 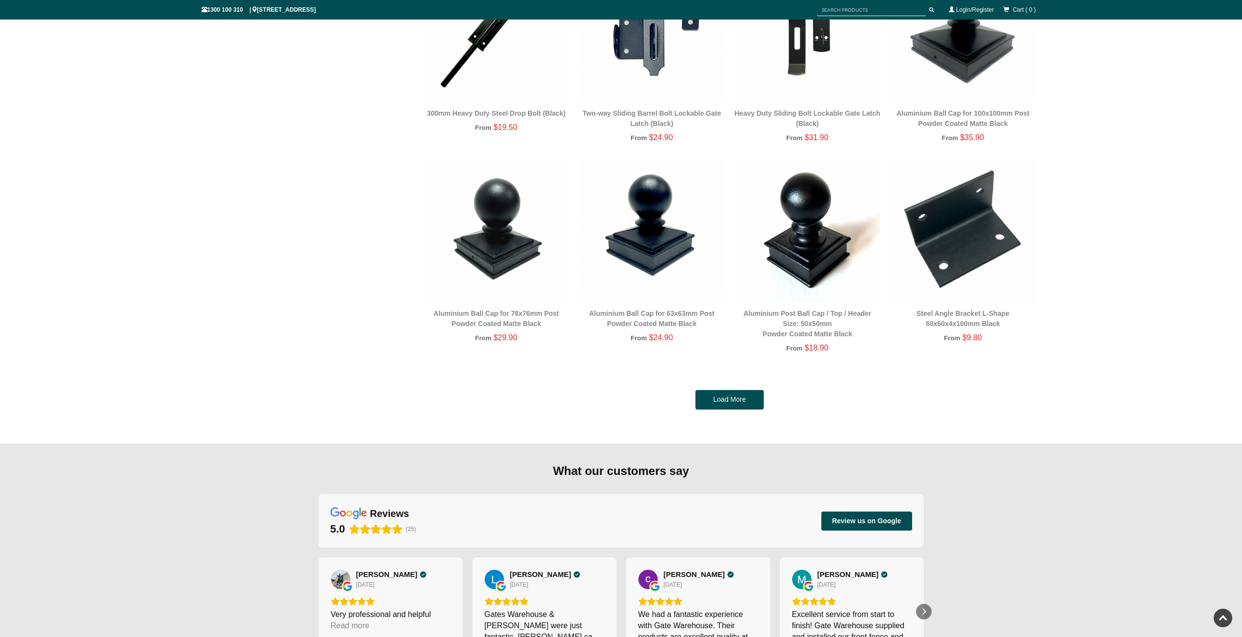 I want to click on img: Aluminium Ball Cap for 76x76mm Post - Powder Coated Matte Black - Gate Warehouse, so click(x=496, y=229).